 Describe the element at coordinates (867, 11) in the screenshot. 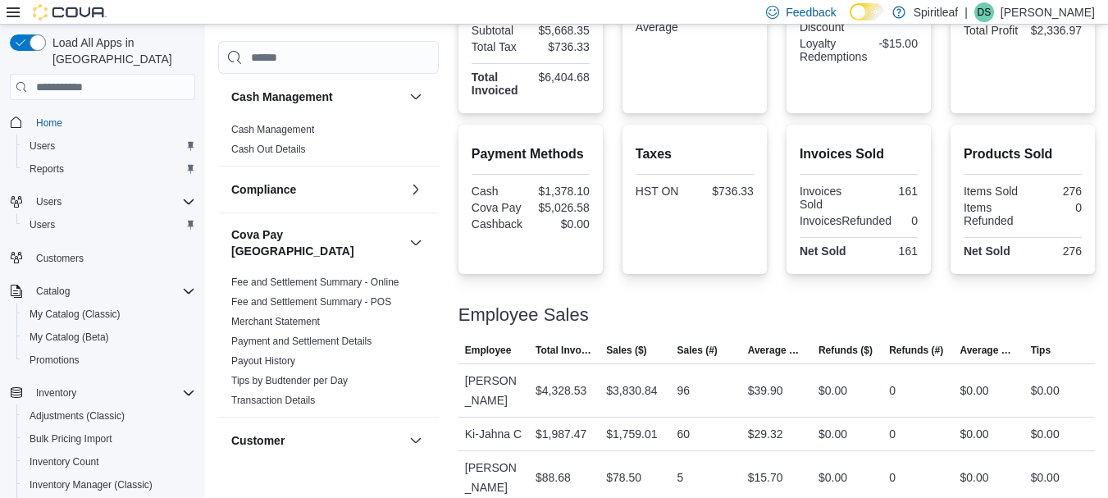

I see `input: Dark Mode` at that location.